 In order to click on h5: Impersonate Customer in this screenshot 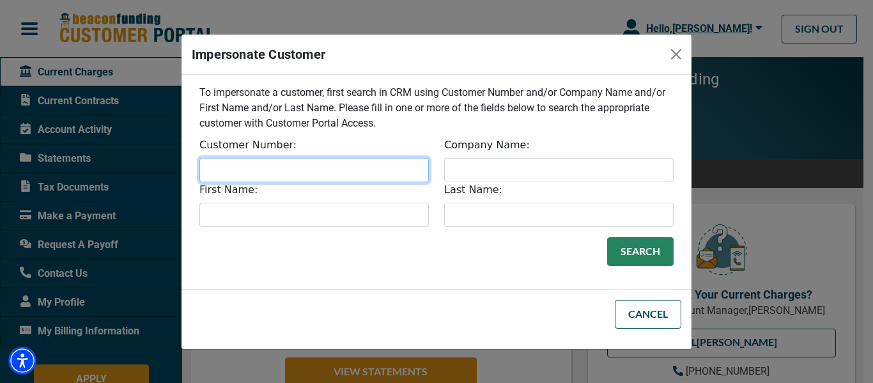, I will do `click(258, 54)`.